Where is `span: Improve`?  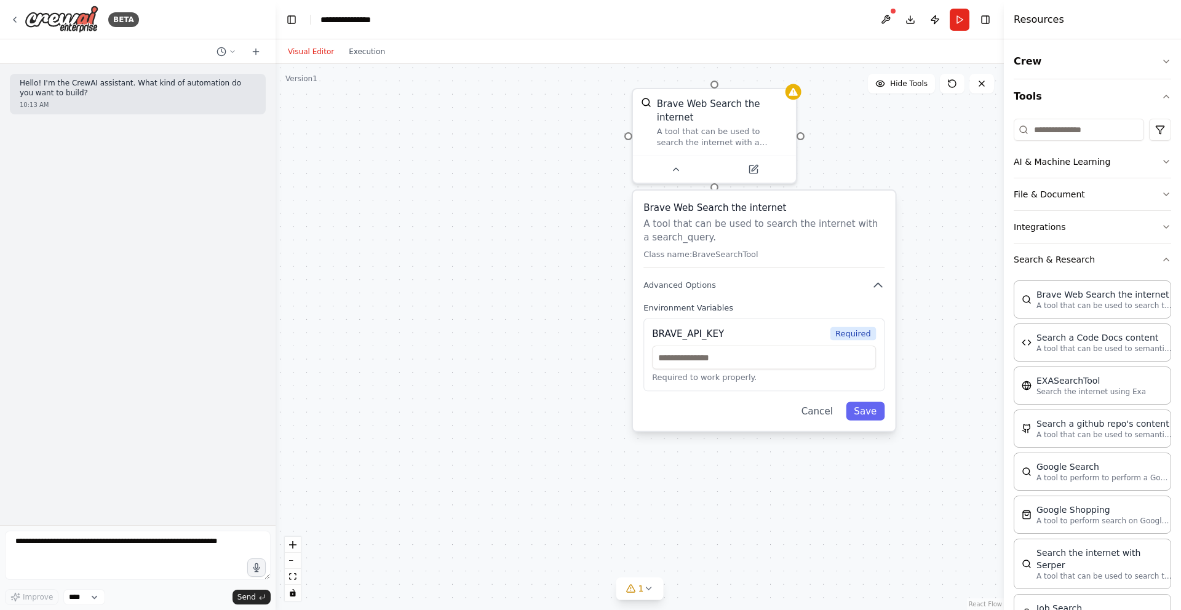 span: Improve is located at coordinates (38, 597).